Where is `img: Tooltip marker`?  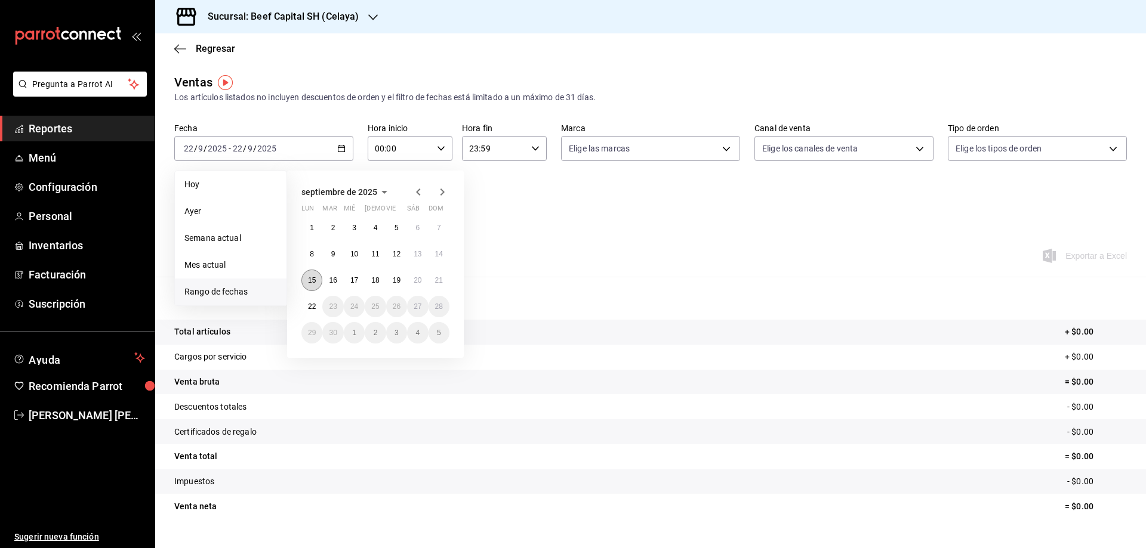
img: Tooltip marker is located at coordinates (225, 82).